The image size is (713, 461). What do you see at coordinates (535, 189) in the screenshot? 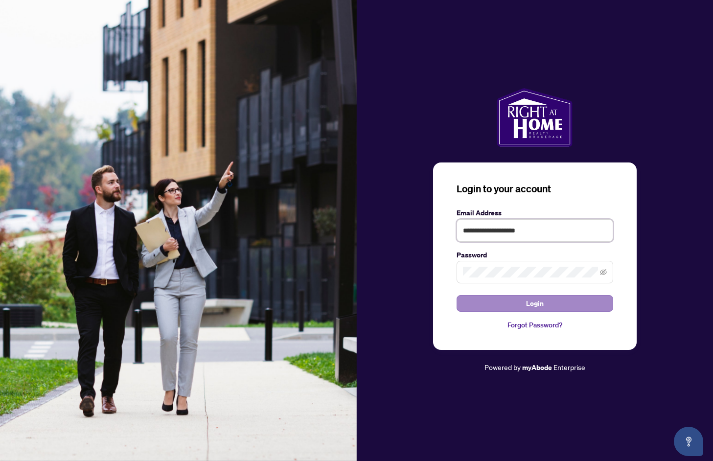
I see `h3: Login to your account` at bounding box center [535, 189].